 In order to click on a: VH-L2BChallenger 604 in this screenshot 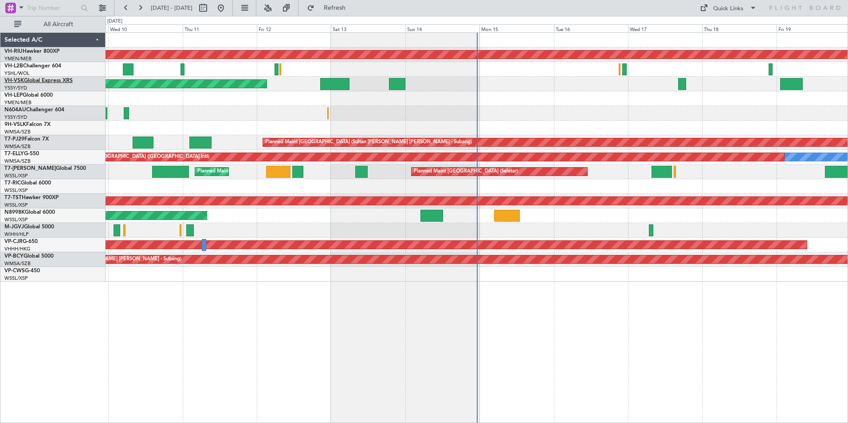, I will do `click(33, 66)`.